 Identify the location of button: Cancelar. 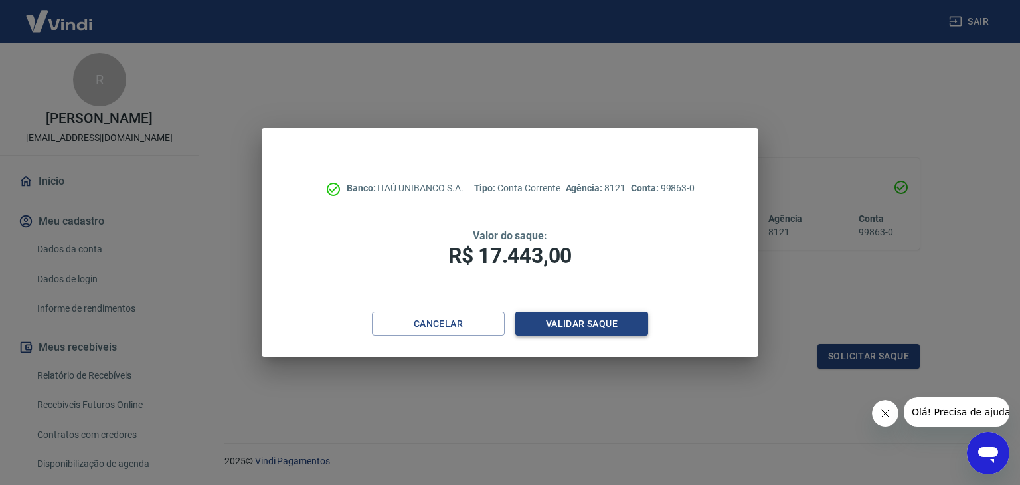
(438, 323).